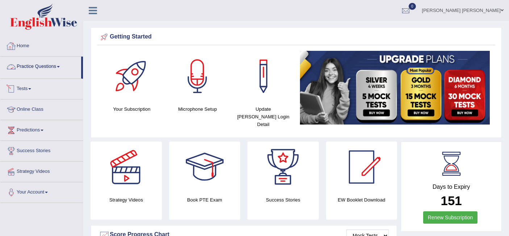 This screenshot has width=509, height=236. I want to click on a: Practice Questions, so click(41, 66).